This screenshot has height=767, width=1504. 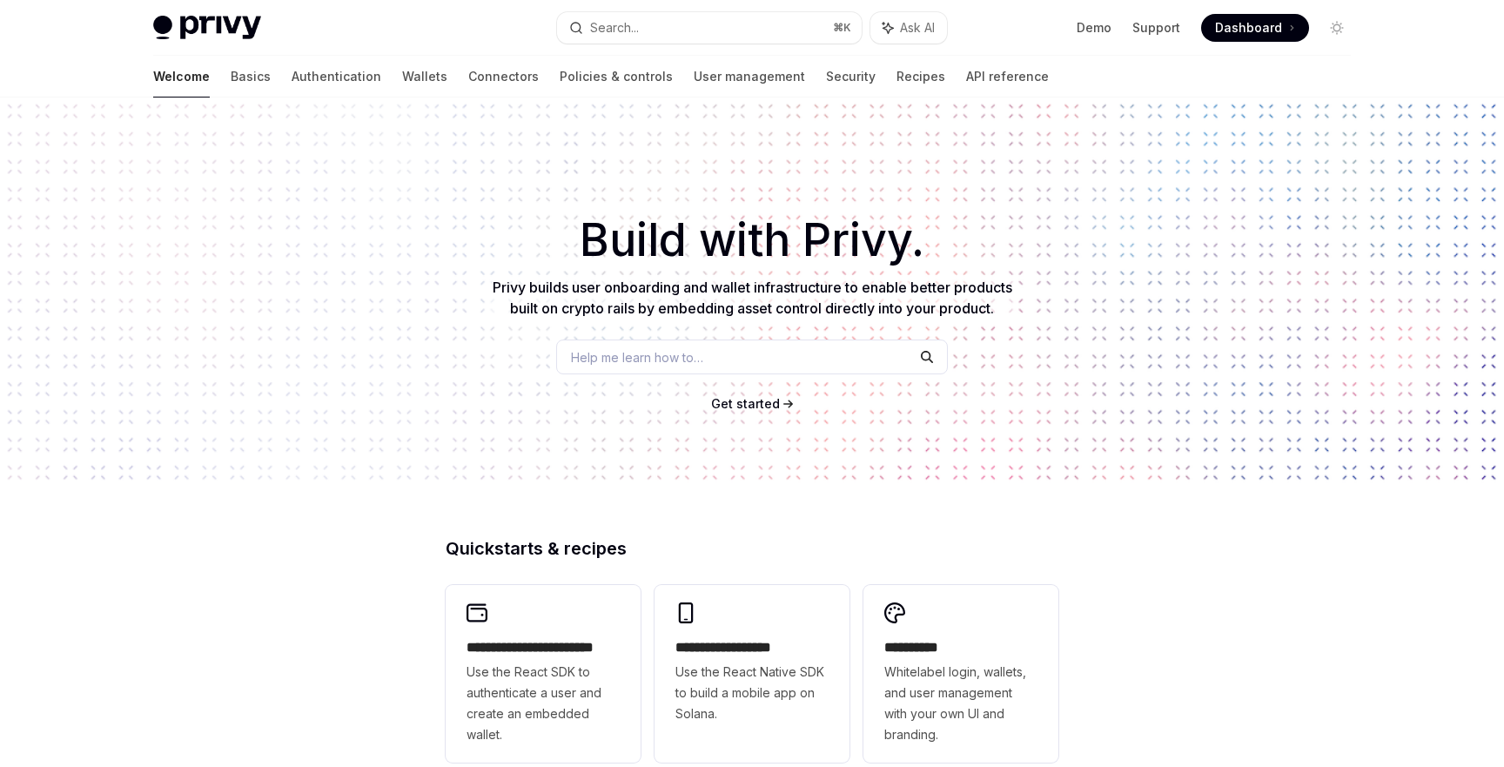 What do you see at coordinates (181, 77) in the screenshot?
I see `a: Welcome` at bounding box center [181, 77].